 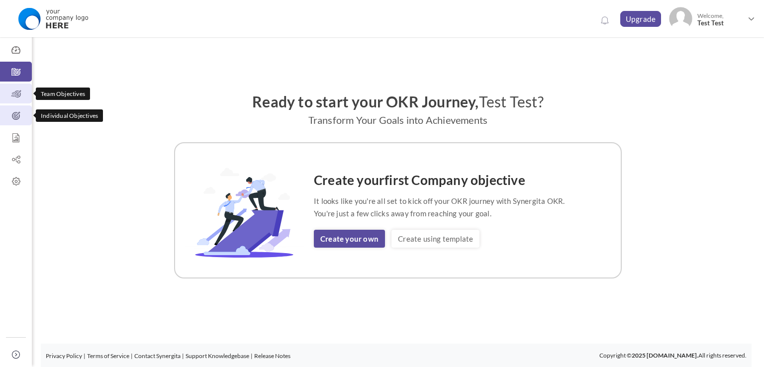 I want to click on img: OKR-Template-Image.svg, so click(x=244, y=210).